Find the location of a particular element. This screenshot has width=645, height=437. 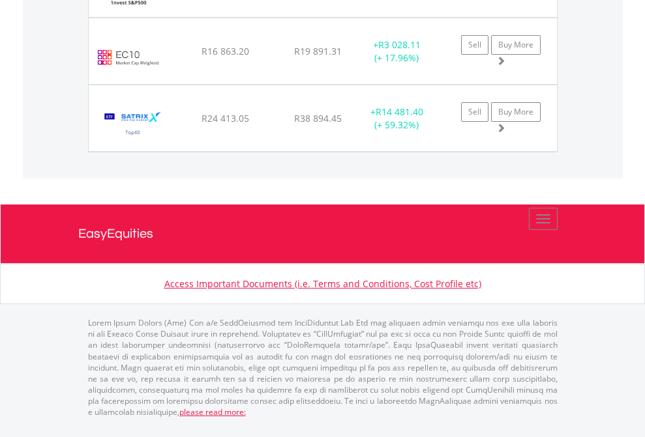

span: R14 481.40 is located at coordinates (399, 111).